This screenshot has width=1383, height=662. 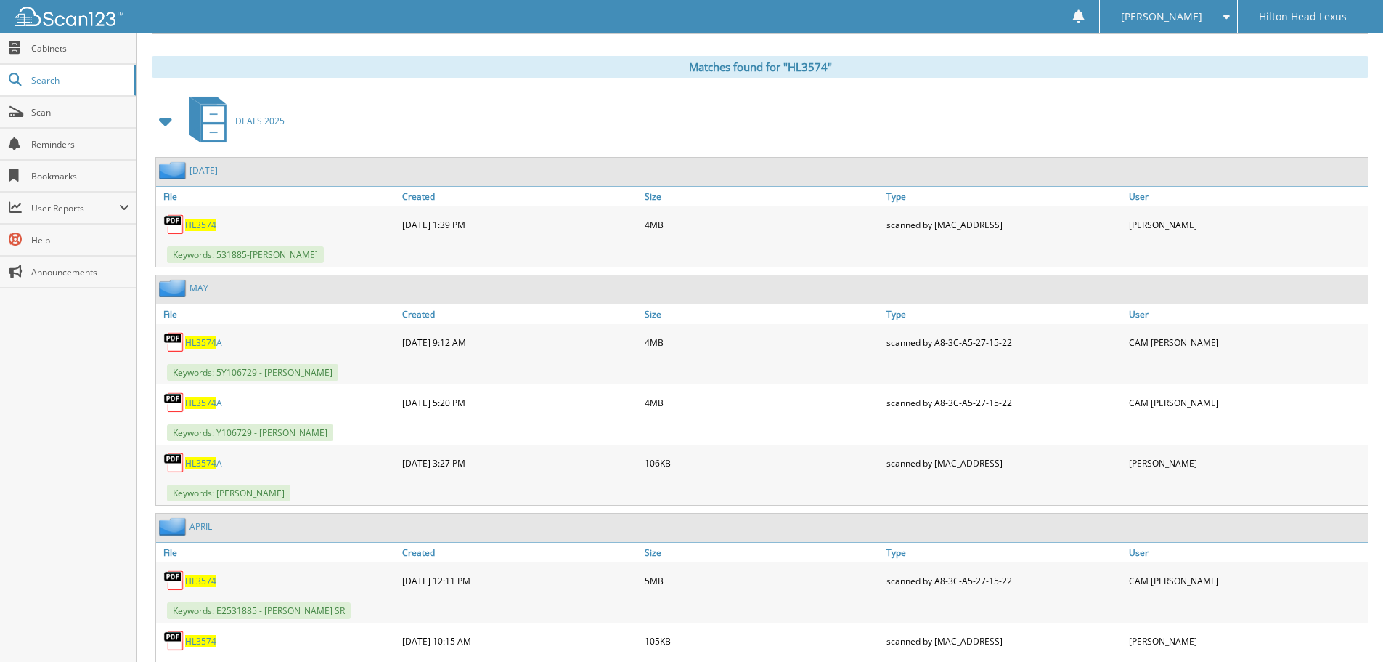 I want to click on a: MAY, so click(x=199, y=288).